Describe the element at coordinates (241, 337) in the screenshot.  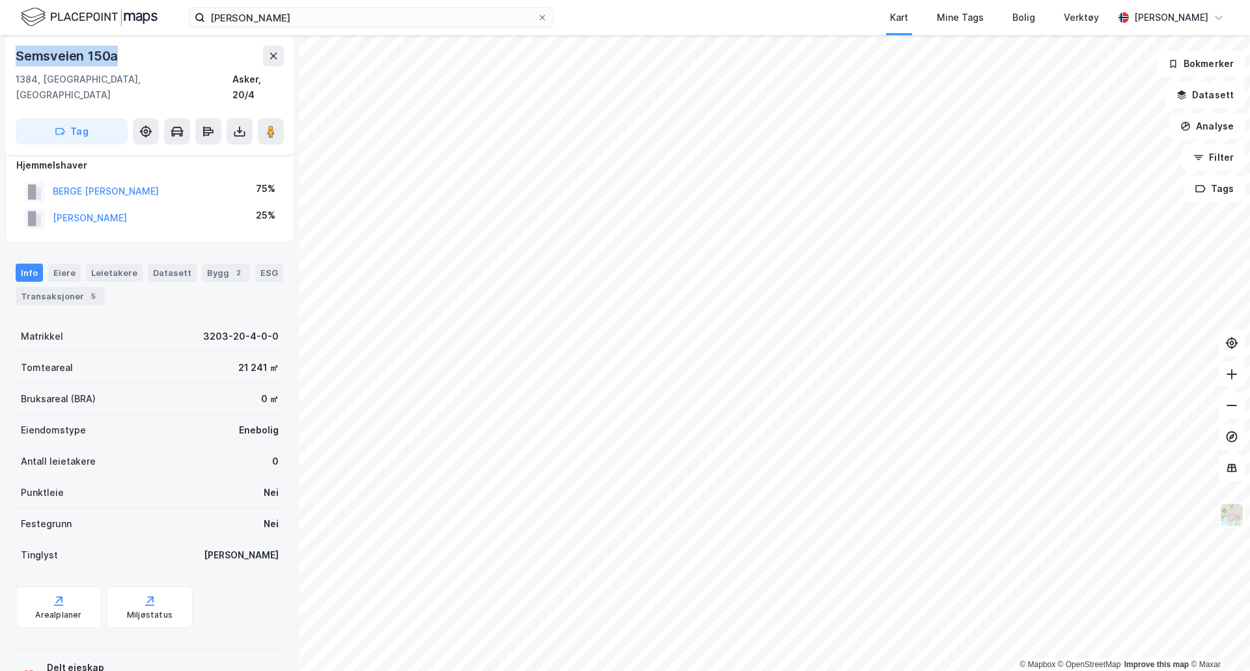
I see `div: 3203-20-4-0-0` at that location.